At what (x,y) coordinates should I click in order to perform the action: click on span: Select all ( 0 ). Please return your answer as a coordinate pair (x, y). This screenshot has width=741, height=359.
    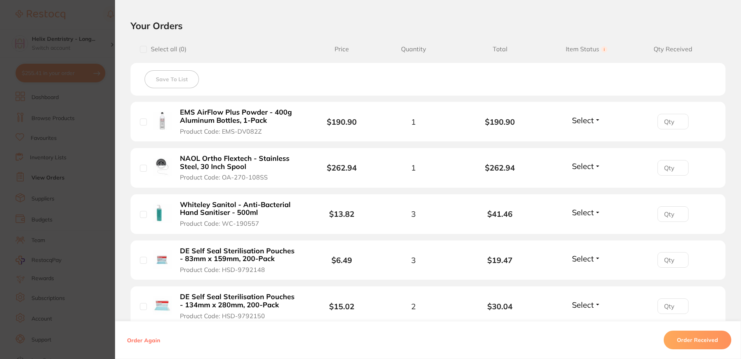
    Looking at the image, I should click on (167, 49).